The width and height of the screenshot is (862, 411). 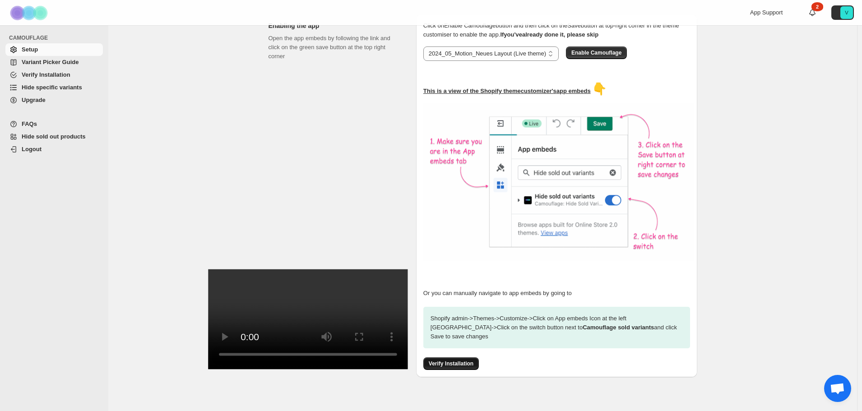 I want to click on span: App Support, so click(x=766, y=12).